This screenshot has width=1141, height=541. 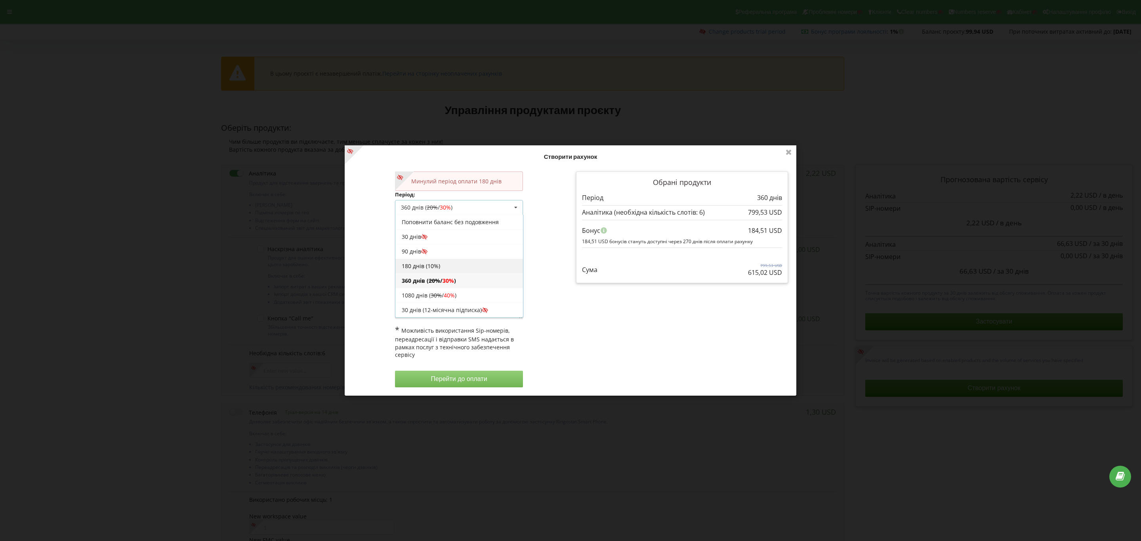 What do you see at coordinates (682, 183) in the screenshot?
I see `p: Обрані продукти` at bounding box center [682, 183].